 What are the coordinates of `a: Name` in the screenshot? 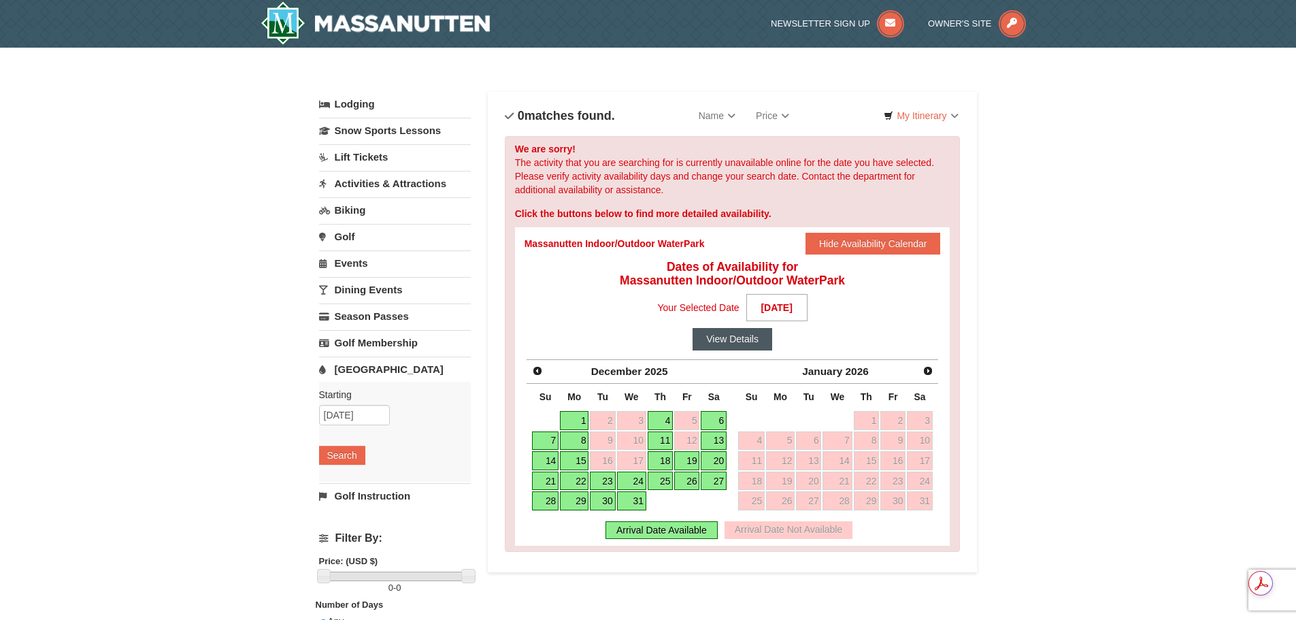 It's located at (717, 116).